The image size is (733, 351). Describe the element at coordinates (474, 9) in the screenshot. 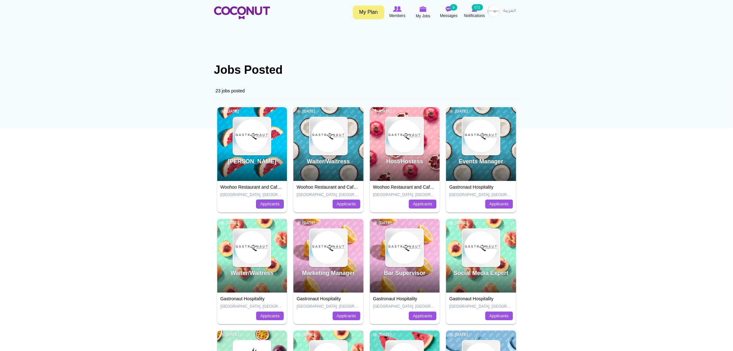

I see `img: Notifications` at that location.